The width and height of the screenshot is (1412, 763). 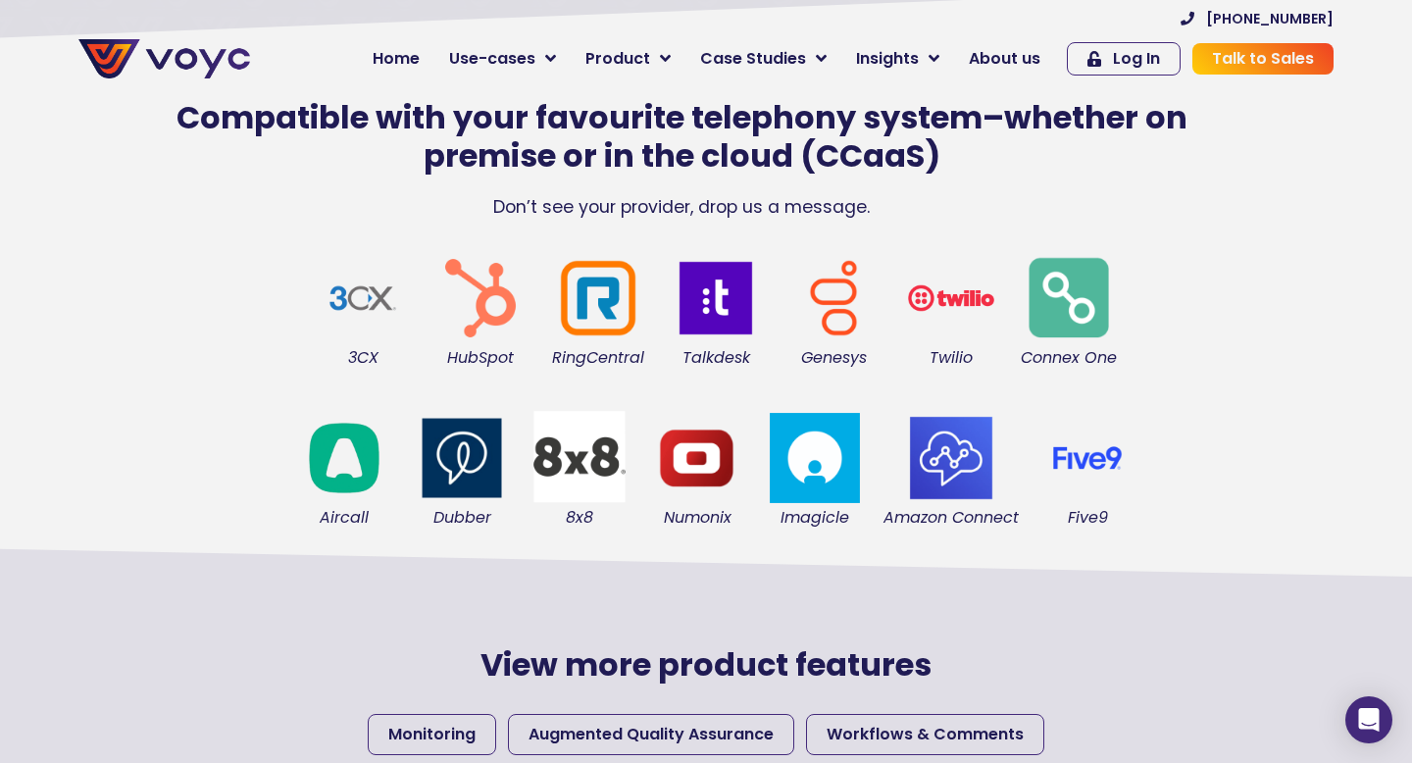 What do you see at coordinates (951, 358) in the screenshot?
I see `figcaption: Twilio` at bounding box center [951, 358].